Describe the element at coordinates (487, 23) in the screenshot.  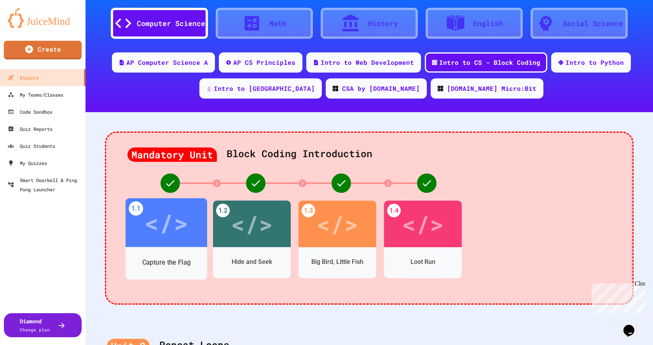
I see `div: English` at that location.